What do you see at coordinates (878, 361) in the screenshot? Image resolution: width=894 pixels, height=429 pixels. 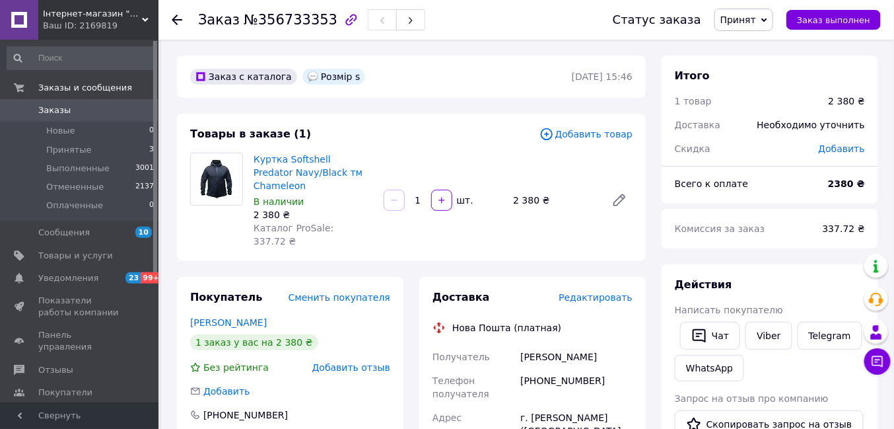 I see `button: Чат с покупателем` at bounding box center [878, 361].